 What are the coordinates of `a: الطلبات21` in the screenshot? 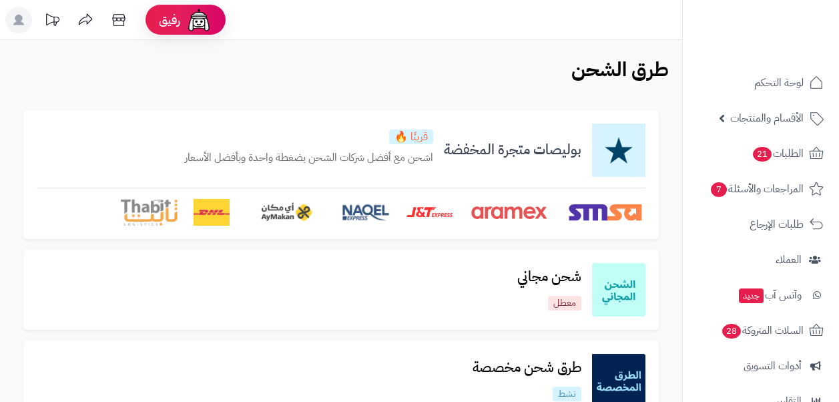 It's located at (761, 153).